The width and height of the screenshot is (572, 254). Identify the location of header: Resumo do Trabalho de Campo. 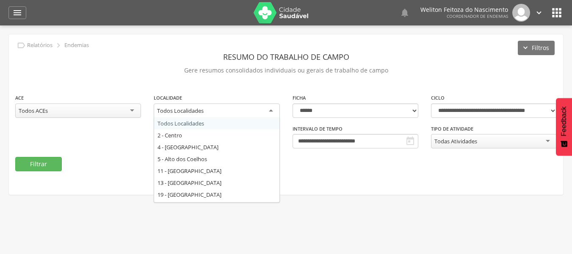
(286, 57).